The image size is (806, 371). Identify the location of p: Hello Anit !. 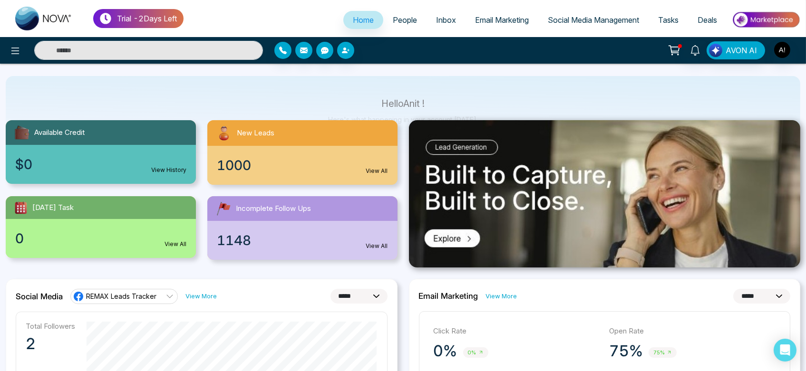
(403, 104).